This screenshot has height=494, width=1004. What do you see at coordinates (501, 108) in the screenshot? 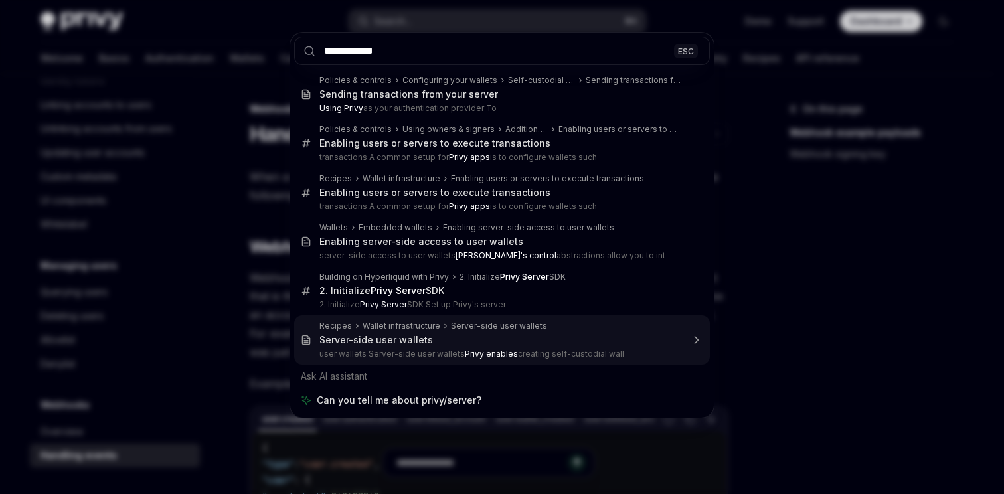
I see `p: as your authentication provider To` at bounding box center [501, 108].